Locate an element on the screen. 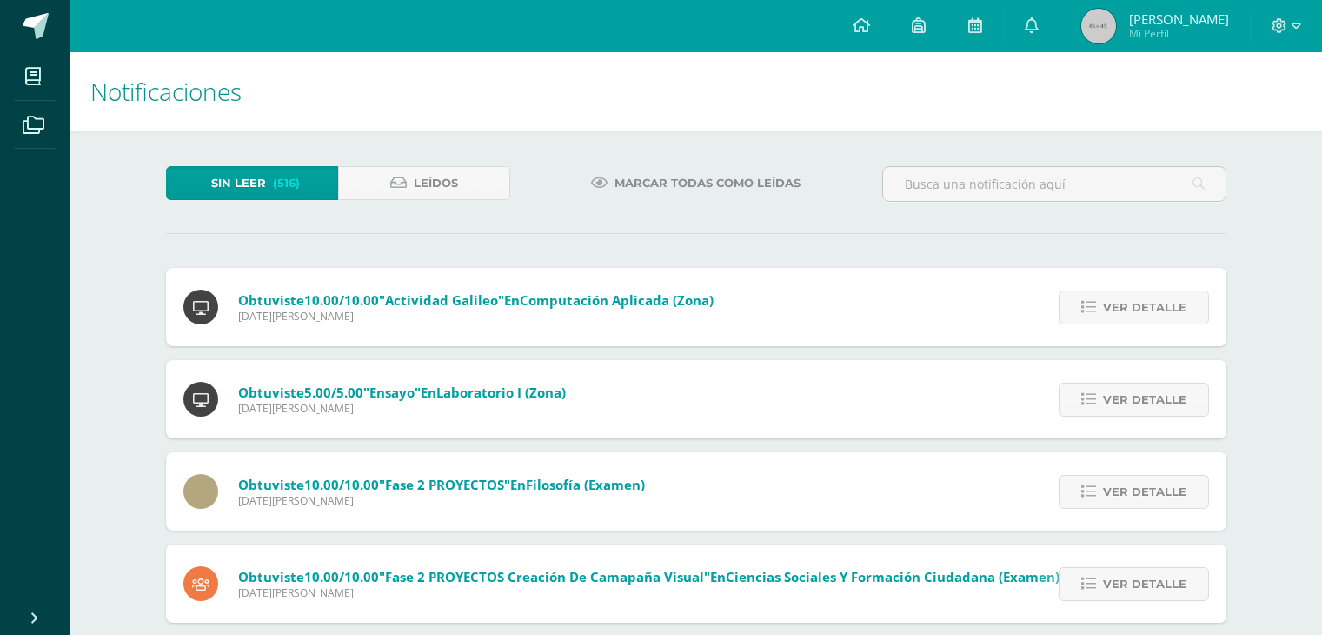 The width and height of the screenshot is (1322, 635). a: Sin leer(516) is located at coordinates (252, 183).